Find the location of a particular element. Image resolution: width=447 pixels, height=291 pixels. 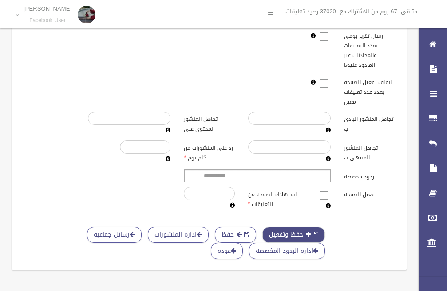

button: حفظ وتفعيل is located at coordinates (293, 235).